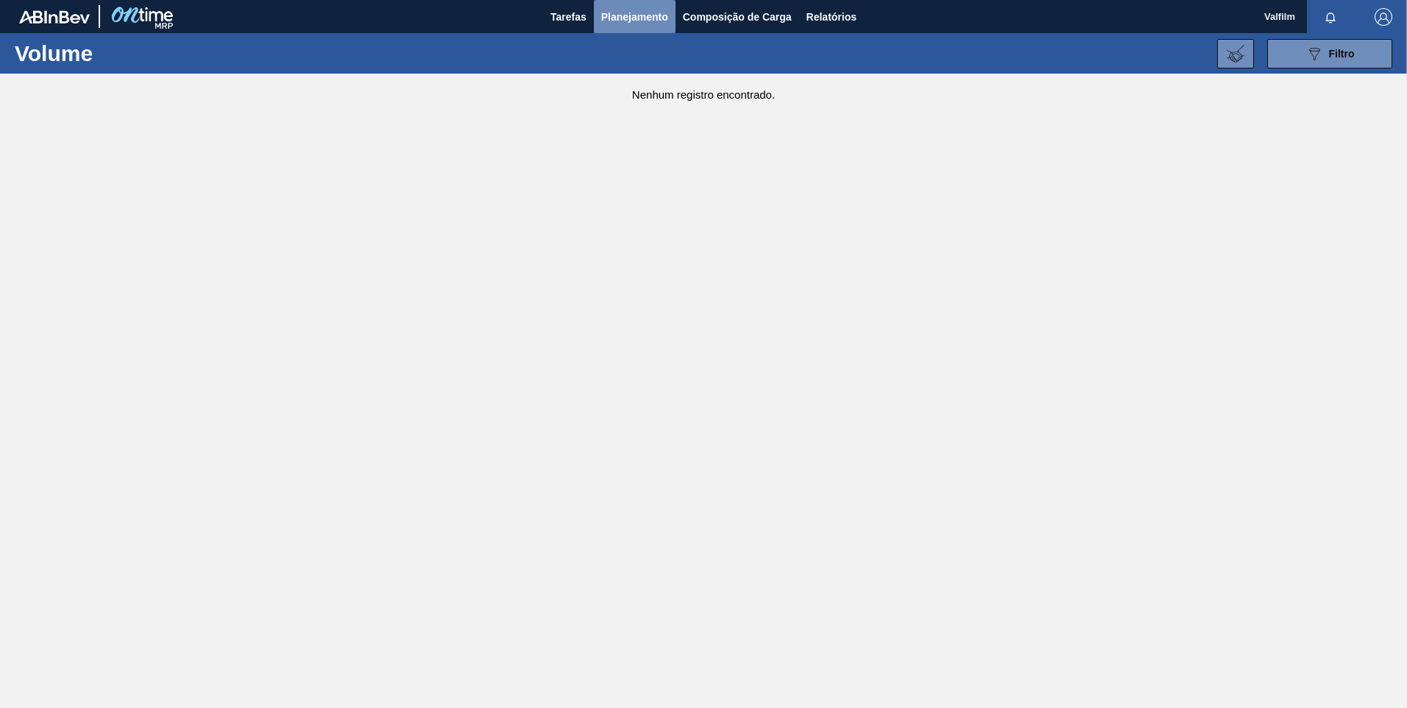  I want to click on span: Composição de Carga, so click(737, 17).